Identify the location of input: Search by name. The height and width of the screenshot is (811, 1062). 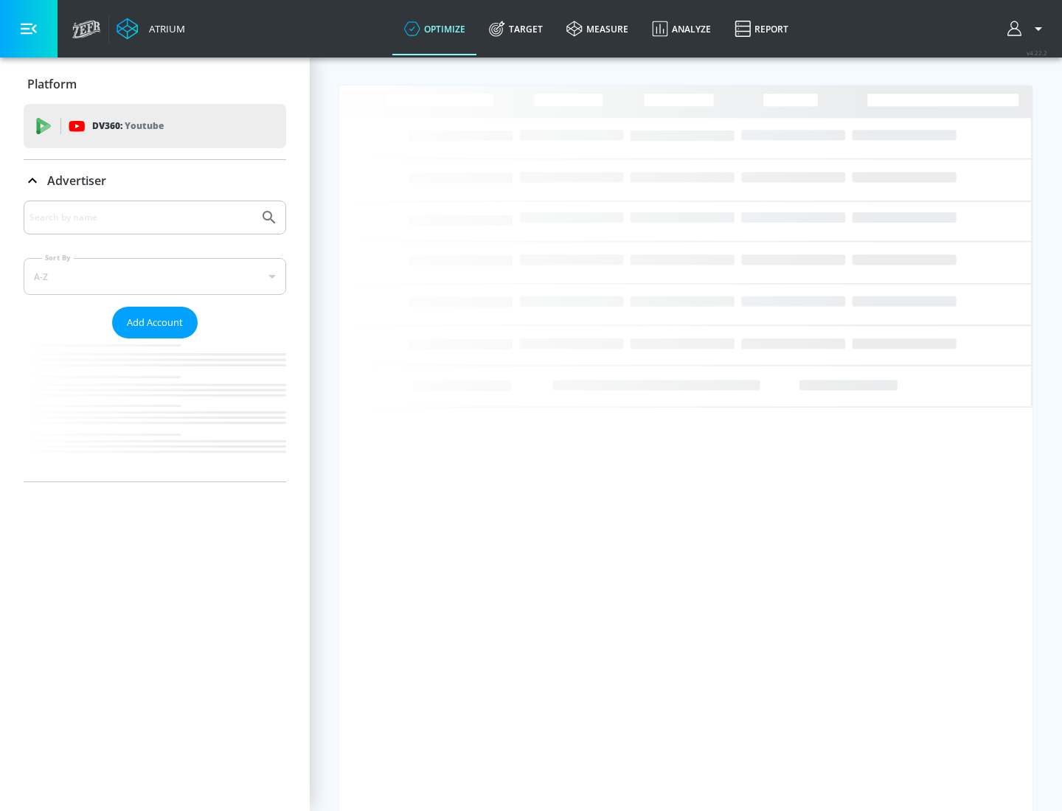
(141, 218).